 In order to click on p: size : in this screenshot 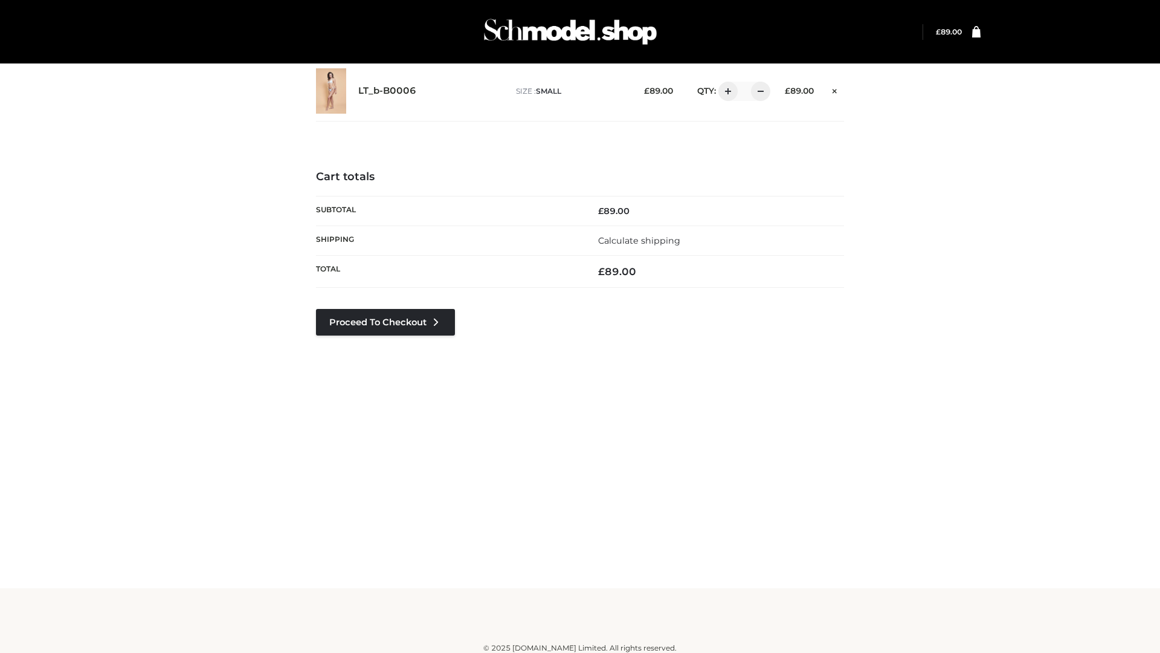, I will do `click(571, 91)`.